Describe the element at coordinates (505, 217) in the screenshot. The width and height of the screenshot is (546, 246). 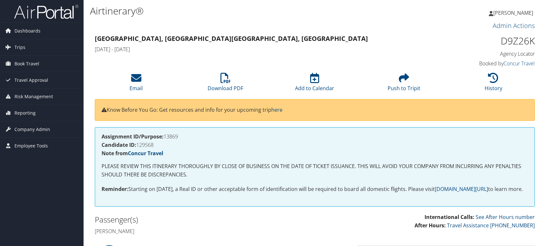
I see `a: See After Hours number` at that location.